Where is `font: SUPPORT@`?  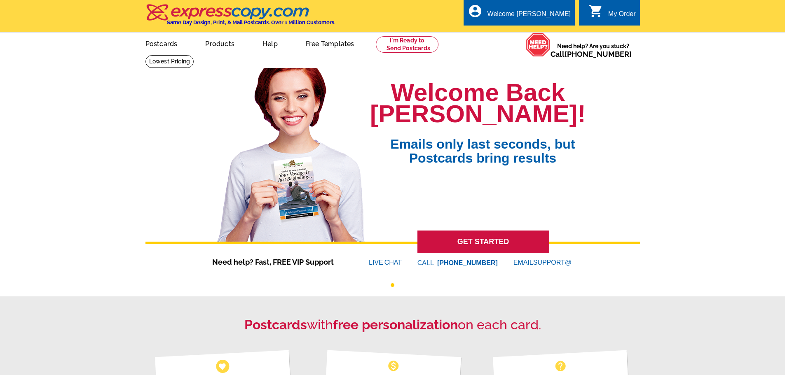 font: SUPPORT@ is located at coordinates (553, 263).